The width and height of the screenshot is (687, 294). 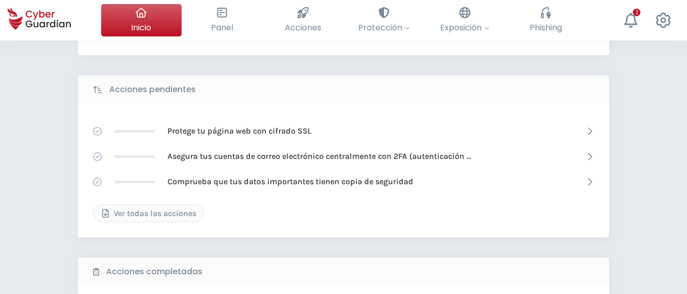 What do you see at coordinates (384, 20) in the screenshot?
I see `button: Protección` at bounding box center [384, 20].